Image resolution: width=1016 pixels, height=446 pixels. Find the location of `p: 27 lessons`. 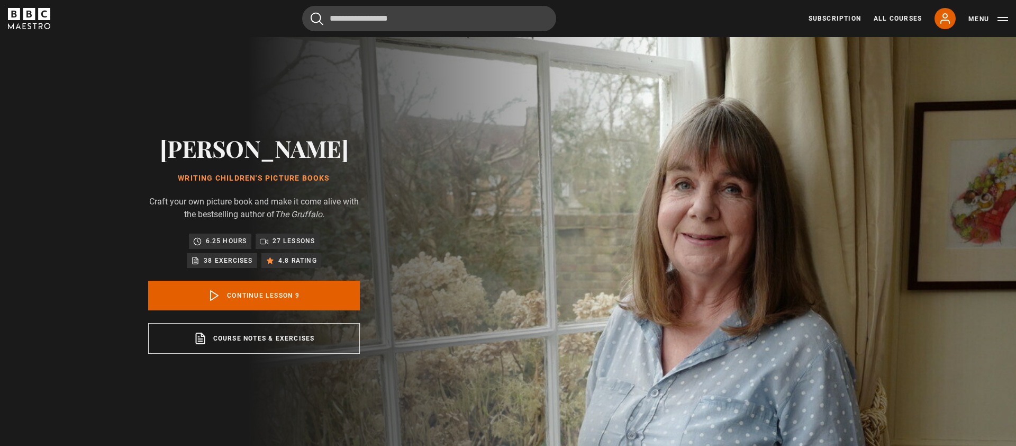

p: 27 lessons is located at coordinates (294, 241).